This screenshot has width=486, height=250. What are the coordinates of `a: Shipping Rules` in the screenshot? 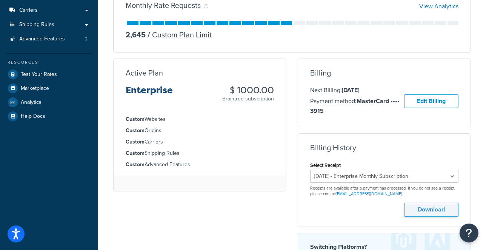 It's located at (49, 25).